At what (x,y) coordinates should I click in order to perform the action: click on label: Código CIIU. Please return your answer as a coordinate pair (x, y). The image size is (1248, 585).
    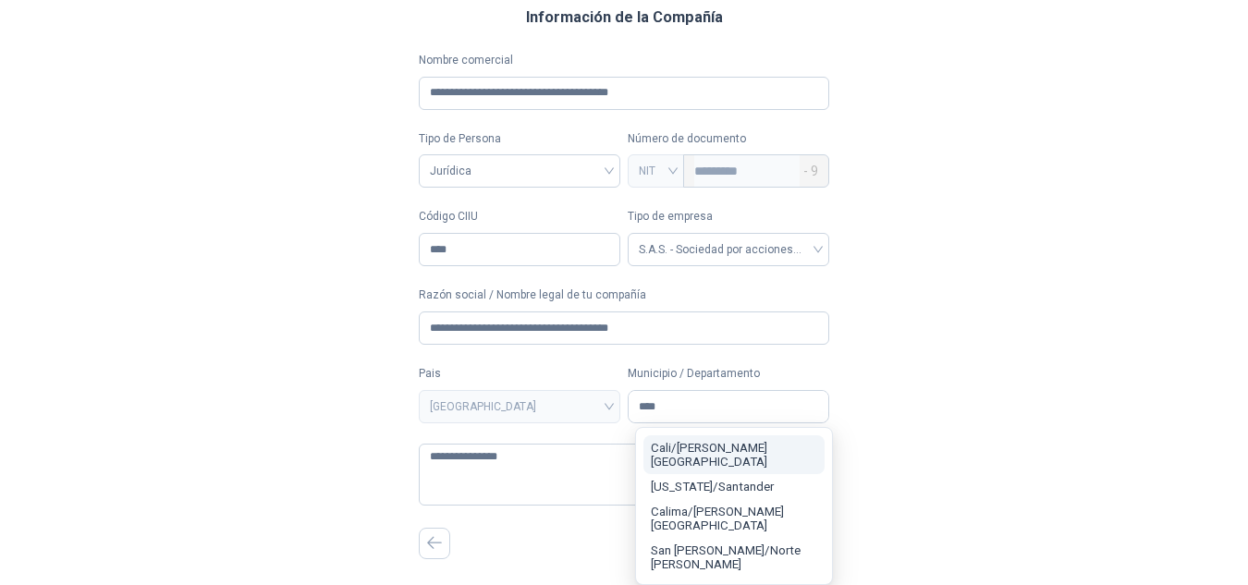
    Looking at the image, I should click on (520, 216).